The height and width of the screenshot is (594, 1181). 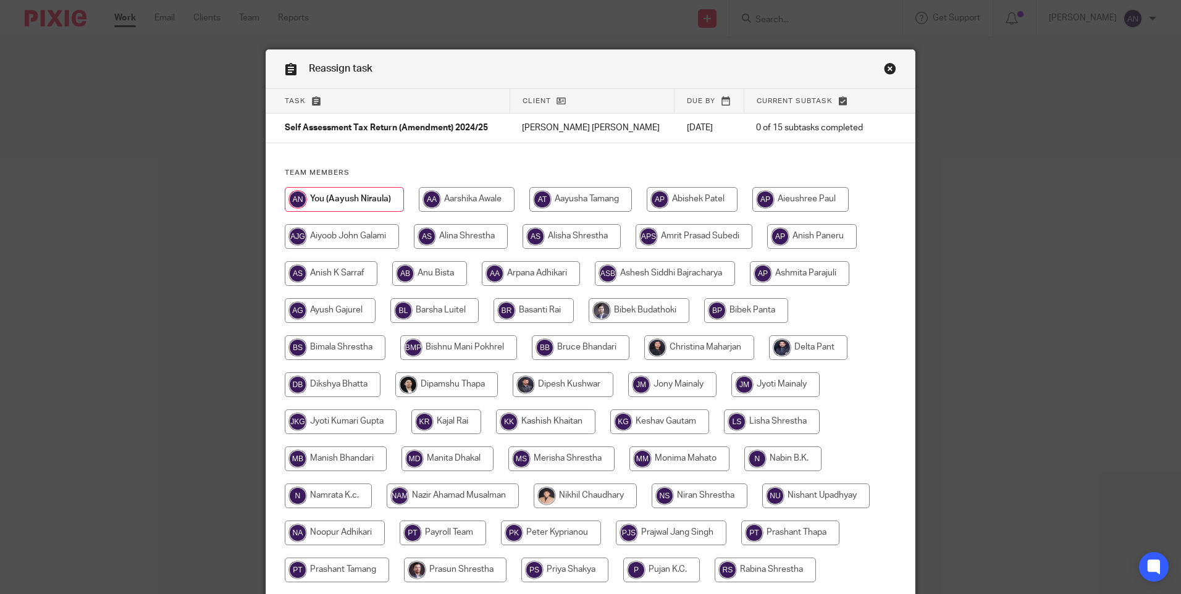 I want to click on span: Reassign task, so click(x=340, y=69).